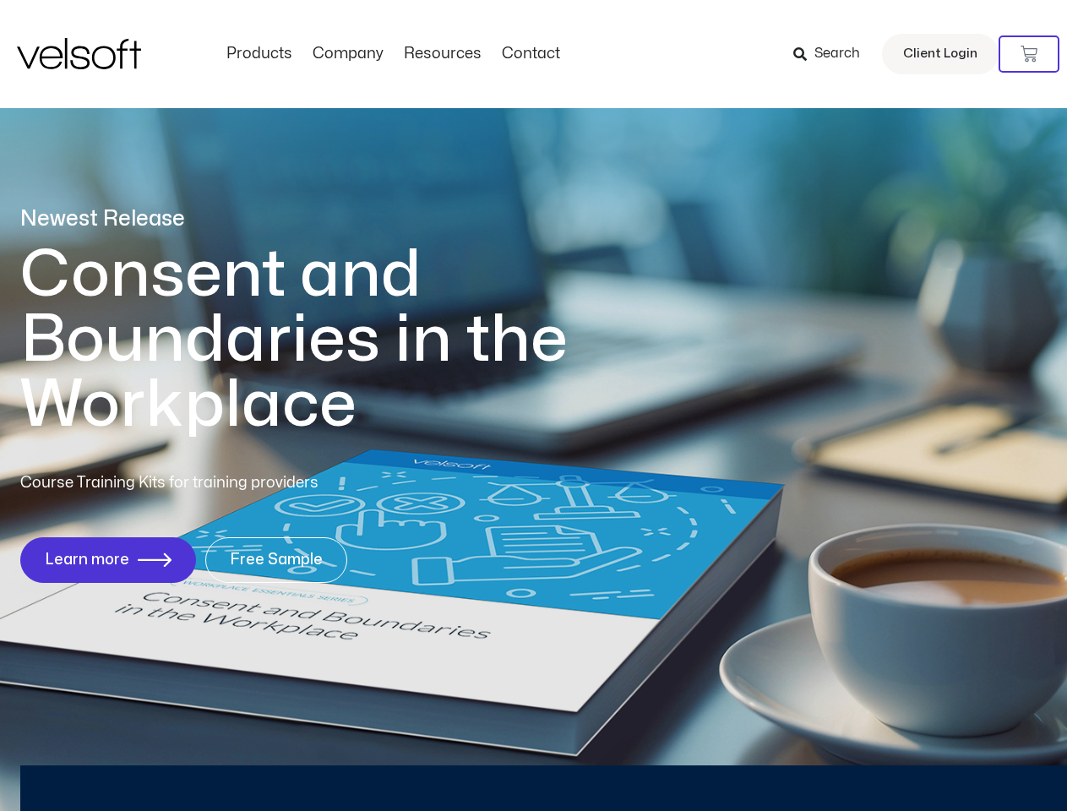 Image resolution: width=1067 pixels, height=811 pixels. I want to click on h1: Consent and Boundaries in the Workplace, so click(329, 340).